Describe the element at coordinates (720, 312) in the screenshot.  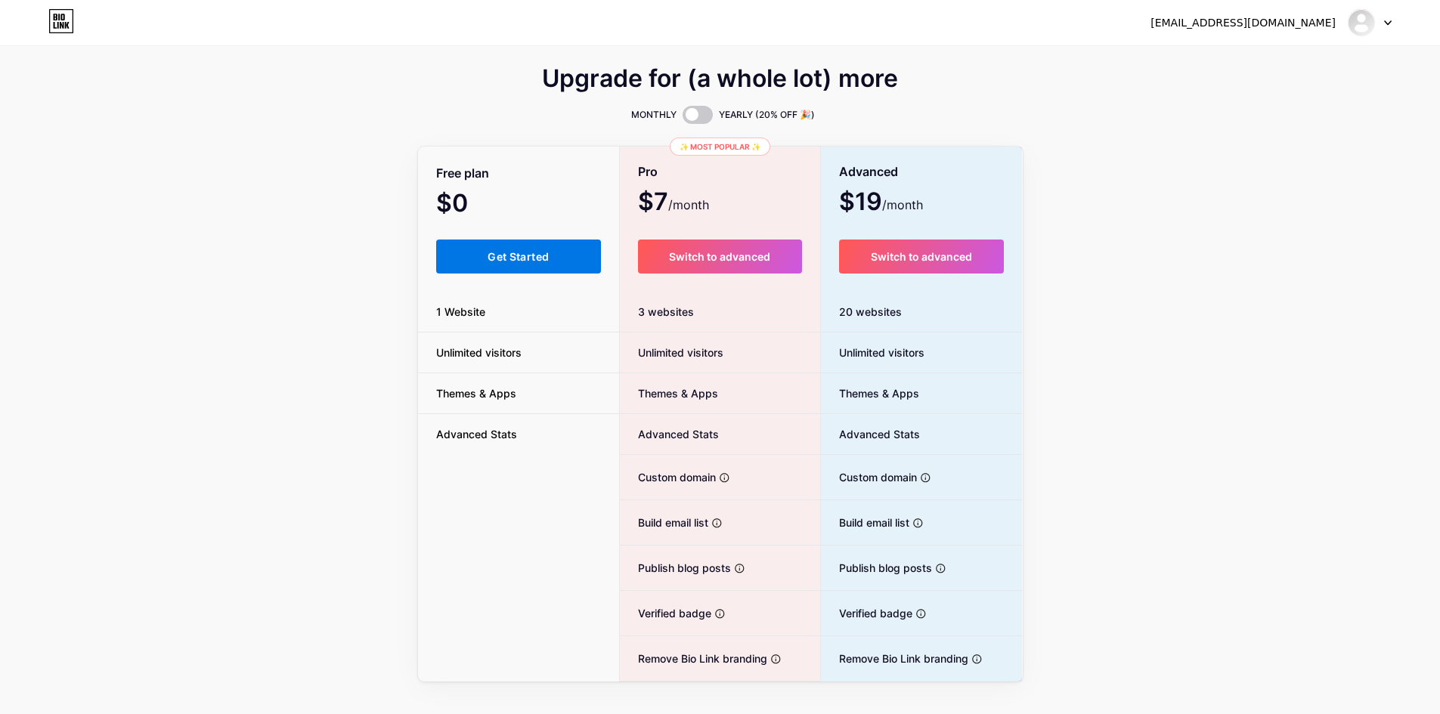
I see `div: 3 websites` at that location.